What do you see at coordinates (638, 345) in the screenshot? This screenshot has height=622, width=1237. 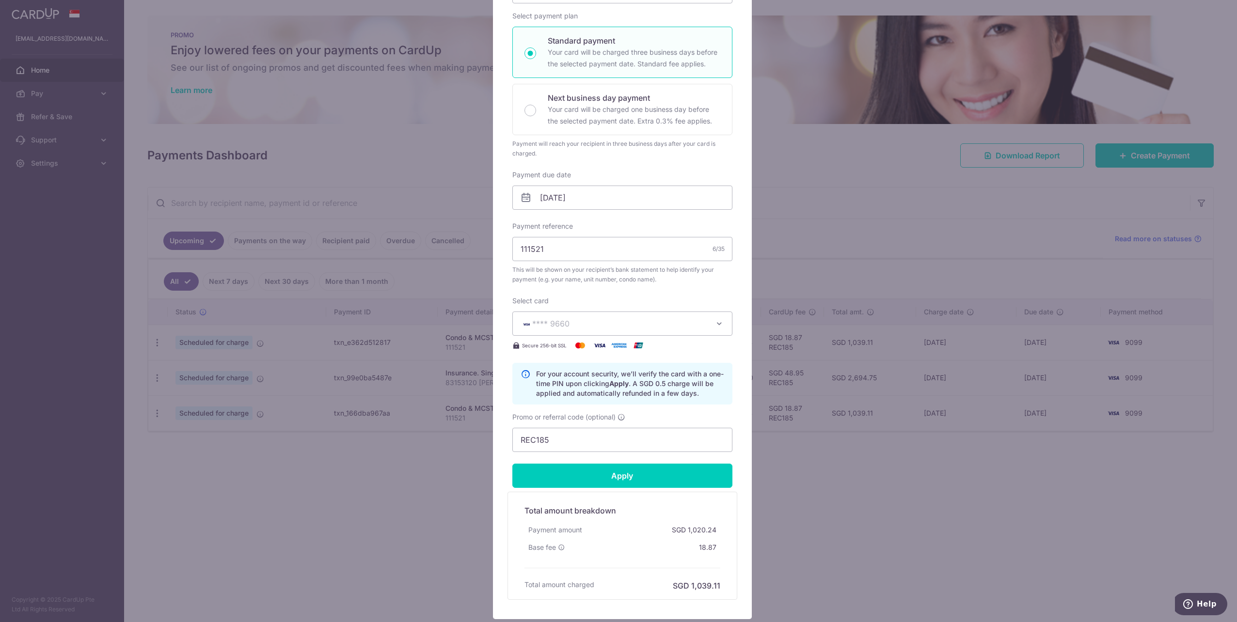 I see `img: UnionPay` at bounding box center [638, 345].